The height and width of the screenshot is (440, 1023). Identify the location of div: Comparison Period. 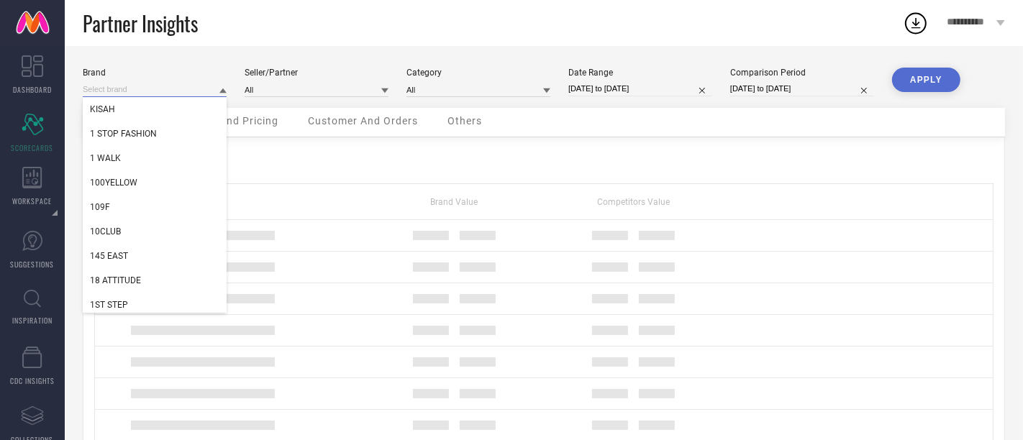
(802, 73).